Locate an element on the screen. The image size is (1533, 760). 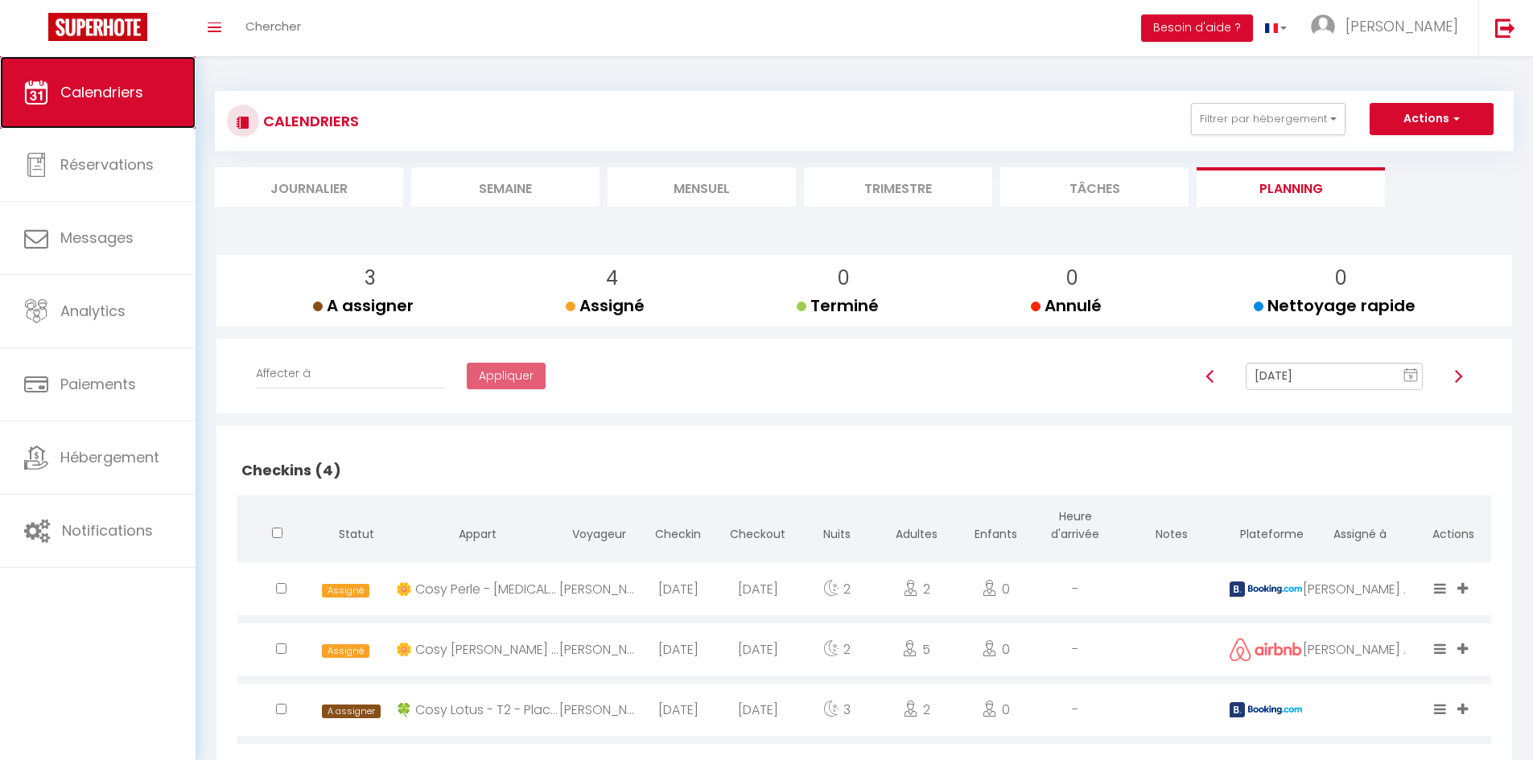
img: arrow-right3.svg is located at coordinates (1458, 377).